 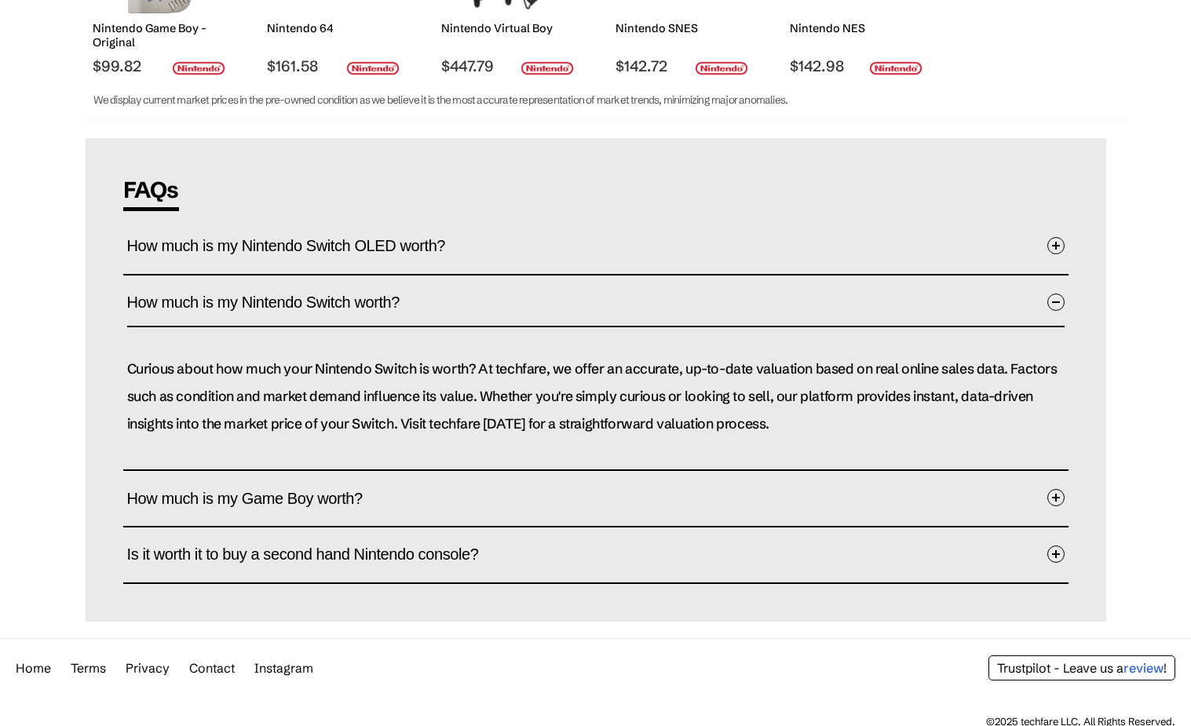 What do you see at coordinates (159, 35) in the screenshot?
I see `h2: Nintendo Game Boy - Original` at bounding box center [159, 35].